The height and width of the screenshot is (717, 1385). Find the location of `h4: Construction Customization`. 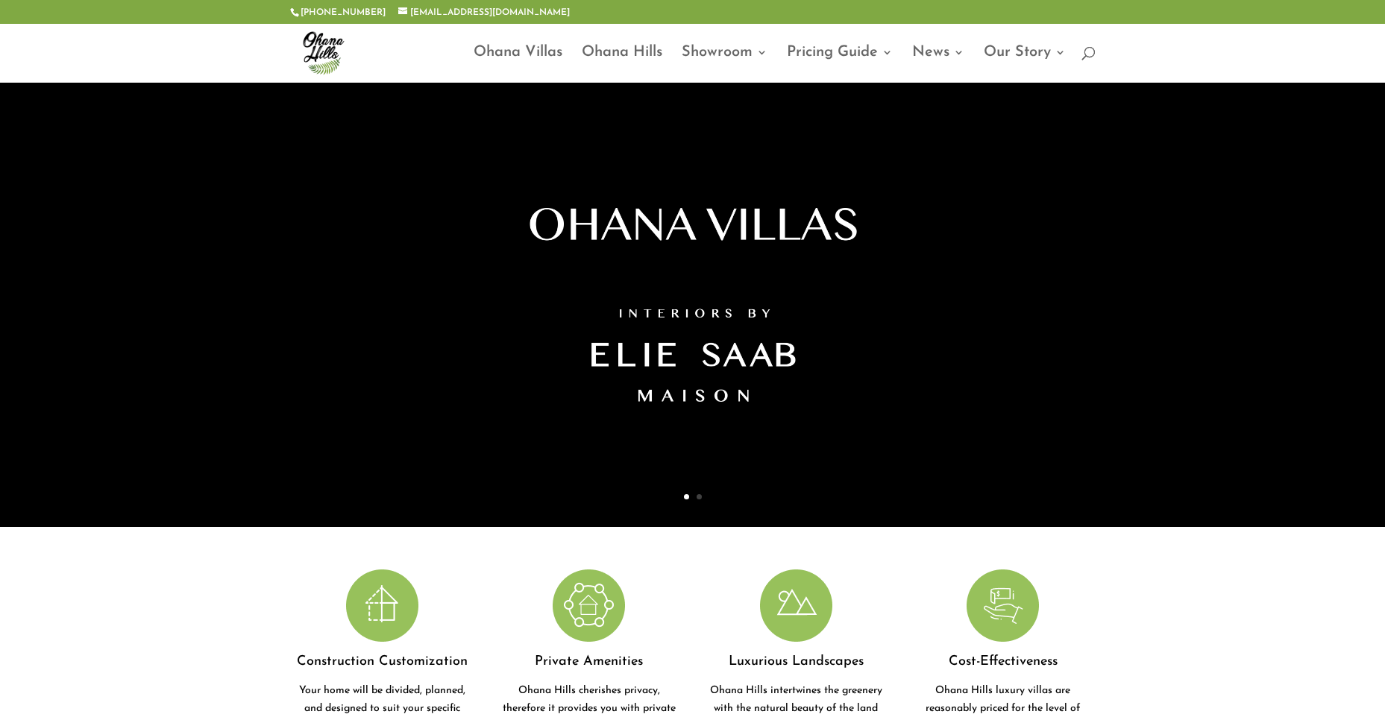

h4: Construction Customization is located at coordinates (382, 666).